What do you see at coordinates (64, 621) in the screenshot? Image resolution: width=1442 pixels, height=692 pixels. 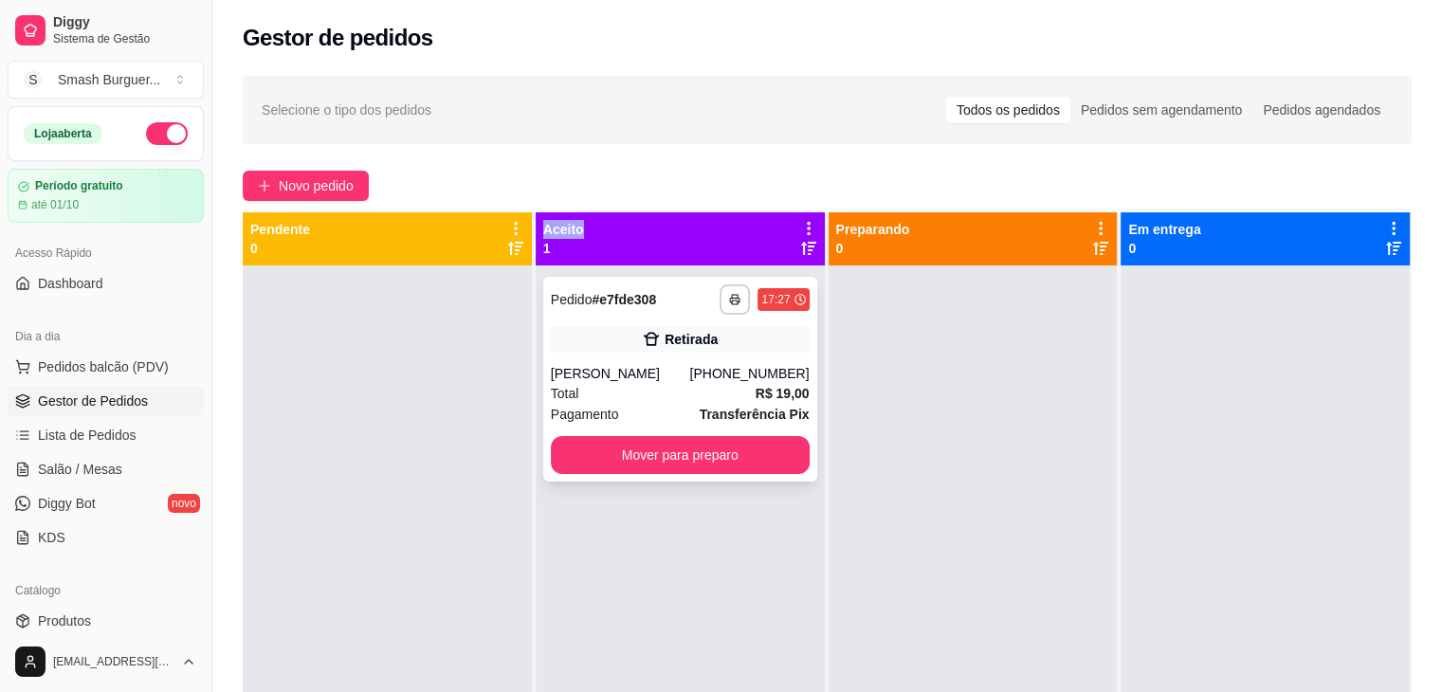 I see `span: Produtos` at bounding box center [64, 621].